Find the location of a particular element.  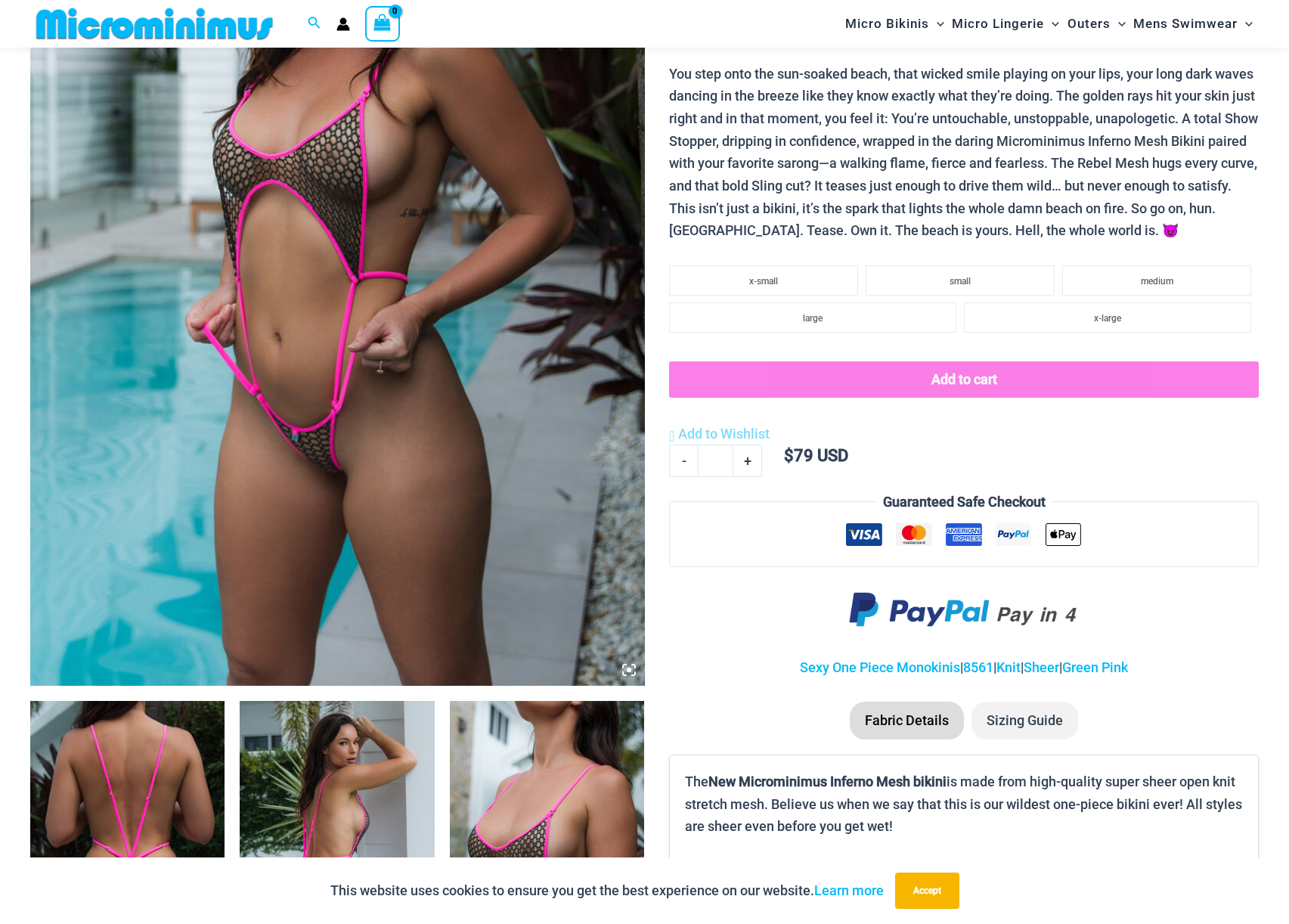

li: medium is located at coordinates (1157, 280).